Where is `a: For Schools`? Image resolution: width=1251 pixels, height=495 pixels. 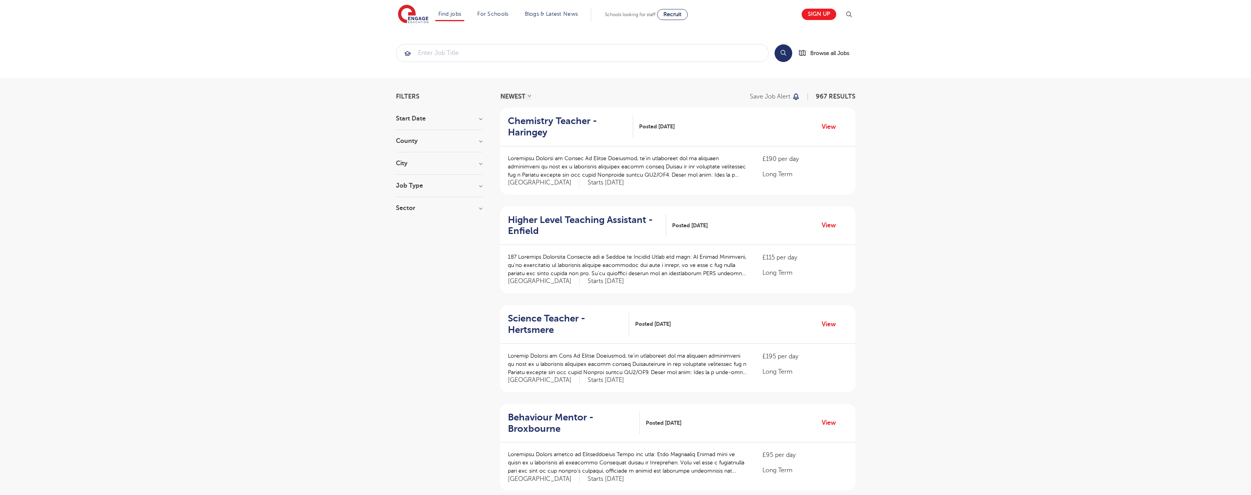 a: For Schools is located at coordinates (493, 14).